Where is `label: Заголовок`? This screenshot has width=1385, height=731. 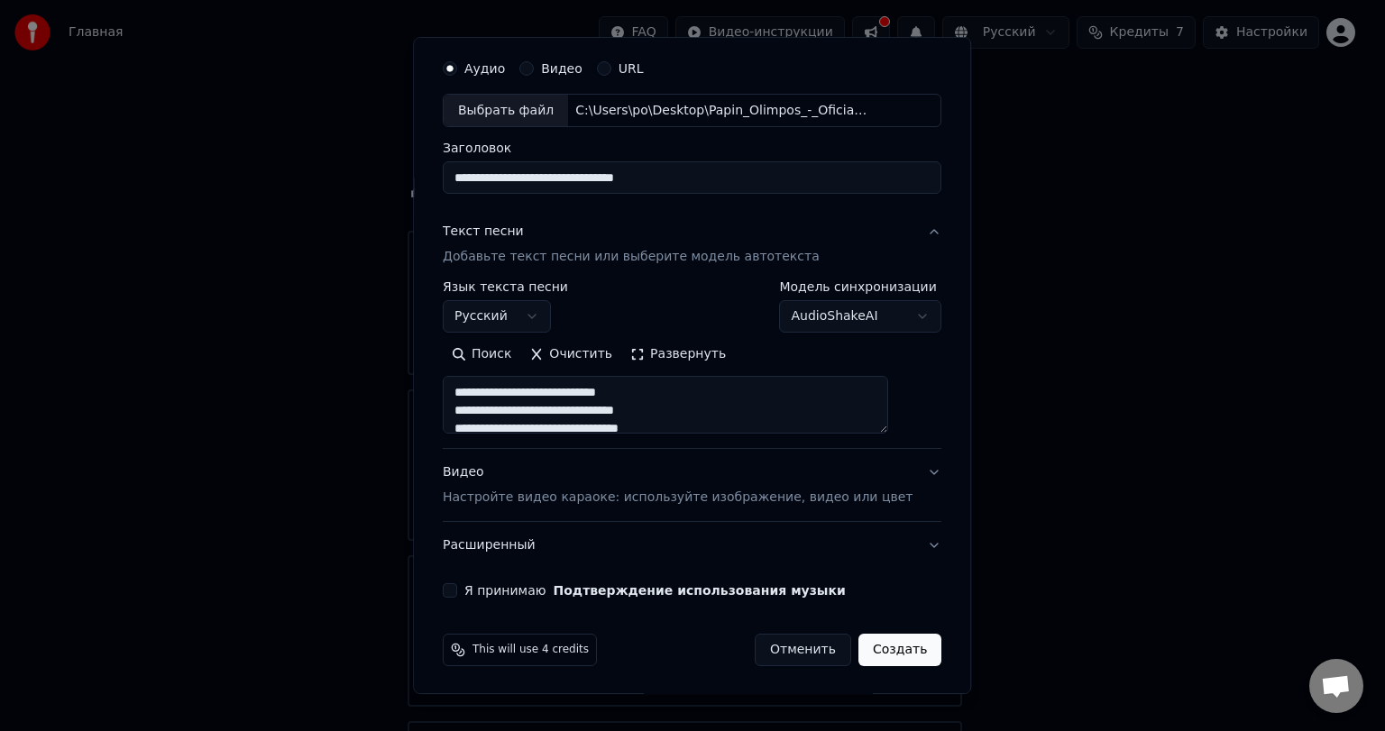 label: Заголовок is located at coordinates (691, 149).